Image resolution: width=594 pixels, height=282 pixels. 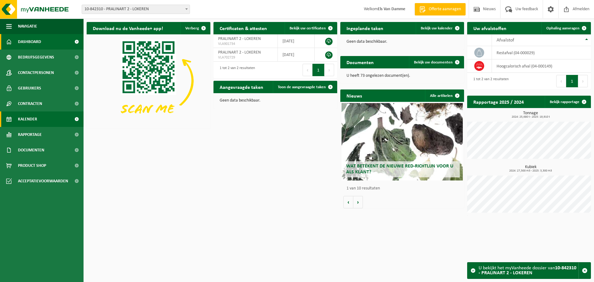 What do you see at coordinates (360, 62) in the screenshot?
I see `h2: Documenten` at bounding box center [360, 62].